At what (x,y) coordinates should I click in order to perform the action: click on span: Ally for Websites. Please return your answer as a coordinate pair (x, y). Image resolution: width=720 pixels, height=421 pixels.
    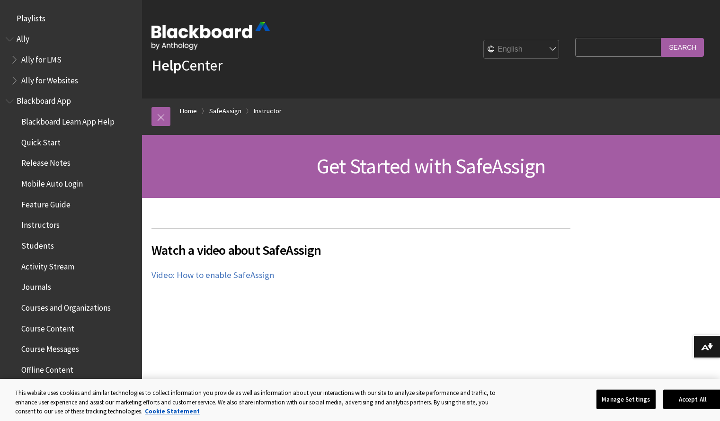
    Looking at the image, I should click on (50, 79).